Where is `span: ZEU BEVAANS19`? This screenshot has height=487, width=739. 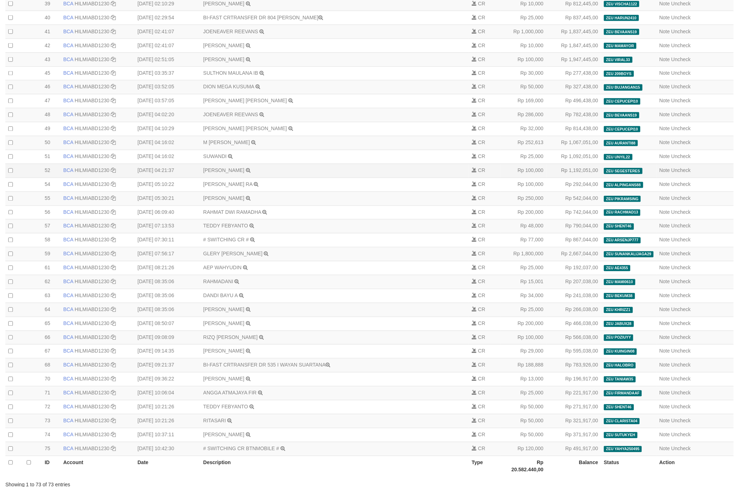 span: ZEU BEVAANS19 is located at coordinates (621, 115).